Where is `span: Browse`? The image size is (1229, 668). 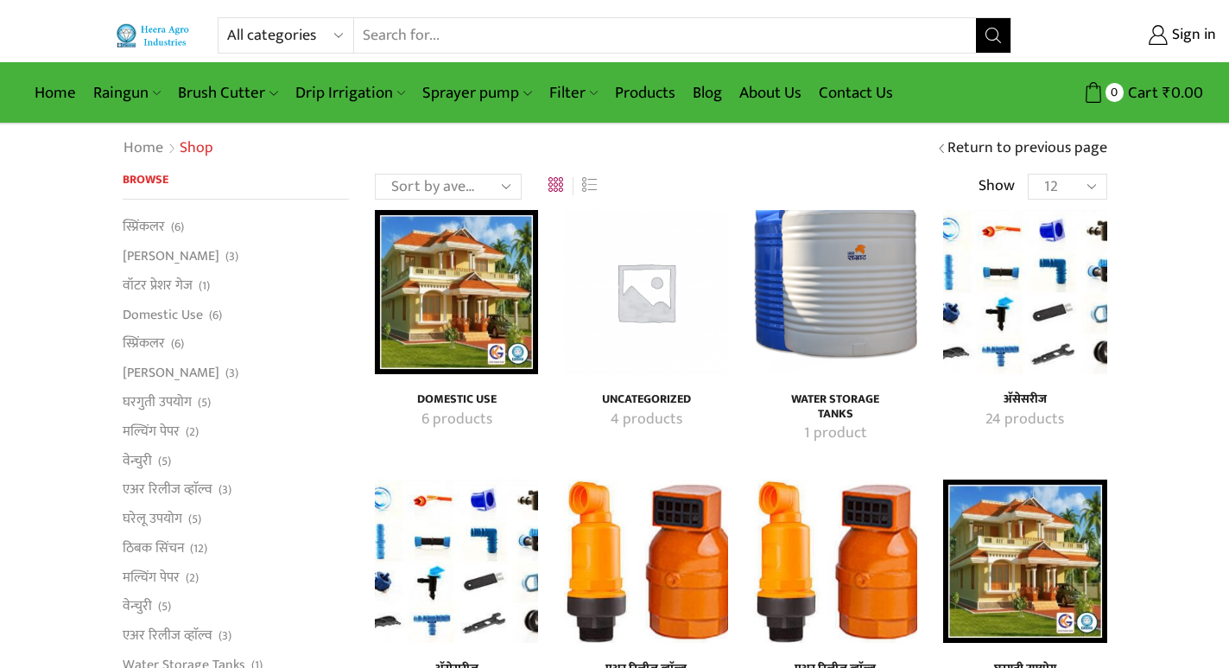
span: Browse is located at coordinates (145, 179).